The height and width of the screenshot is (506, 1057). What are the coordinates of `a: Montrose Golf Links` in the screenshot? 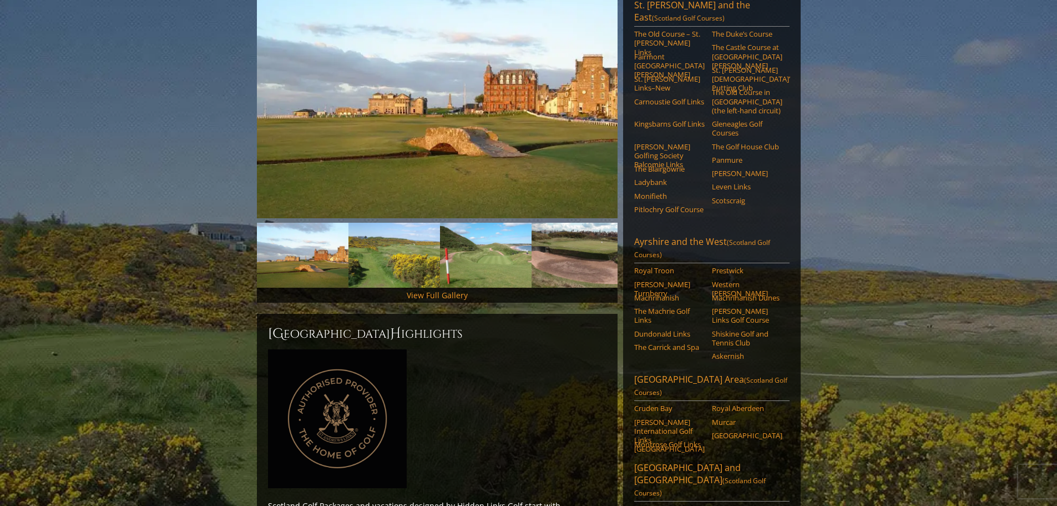 It's located at (669, 444).